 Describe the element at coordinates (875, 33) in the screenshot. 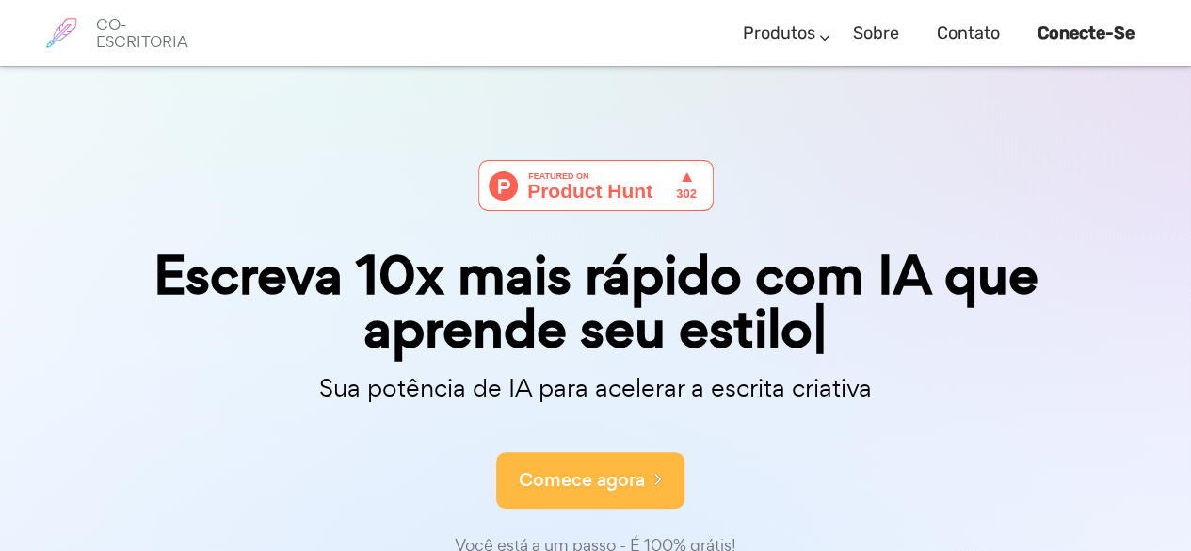

I see `font: Sobre` at that location.